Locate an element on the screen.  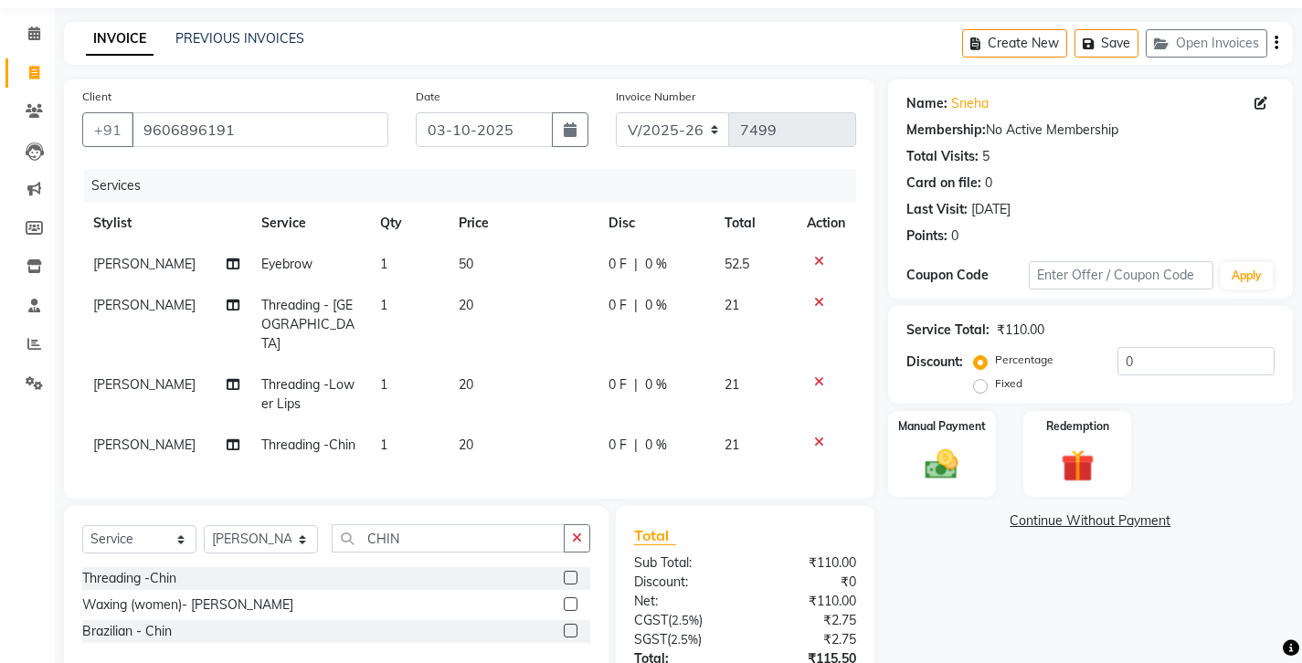
label: Fixed is located at coordinates (1009, 384).